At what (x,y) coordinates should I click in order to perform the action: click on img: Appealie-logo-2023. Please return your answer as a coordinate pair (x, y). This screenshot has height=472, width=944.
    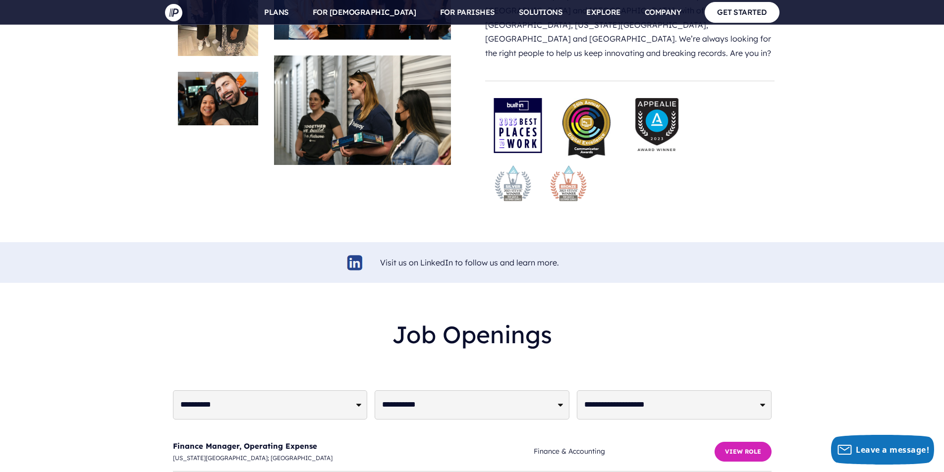
    Looking at the image, I should click on (656, 124).